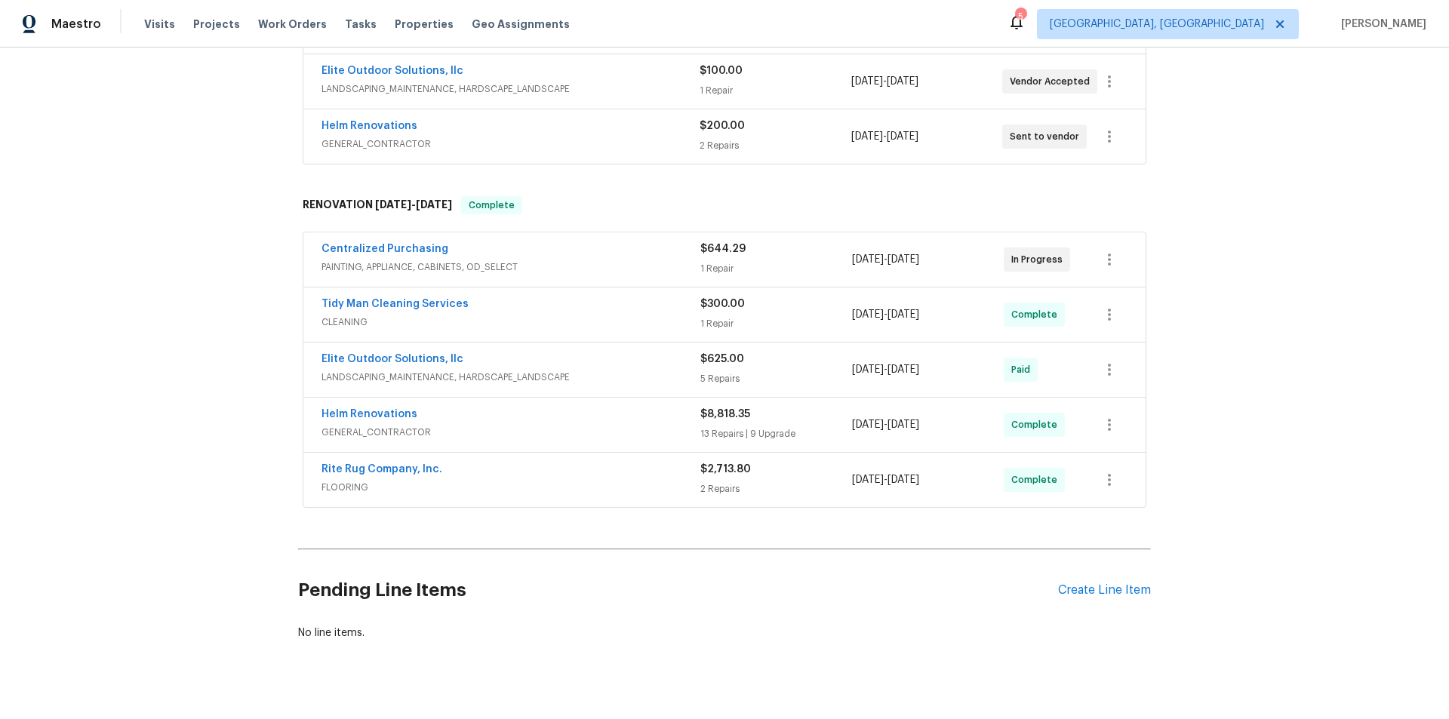  What do you see at coordinates (361, 24) in the screenshot?
I see `span: Tasks` at bounding box center [361, 24].